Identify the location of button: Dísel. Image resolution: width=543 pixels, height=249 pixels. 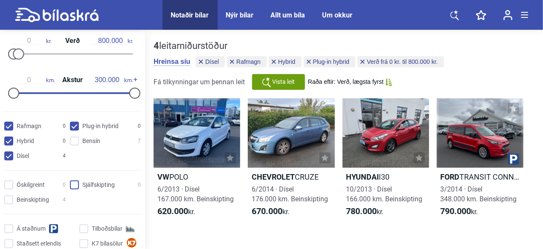
(210, 62).